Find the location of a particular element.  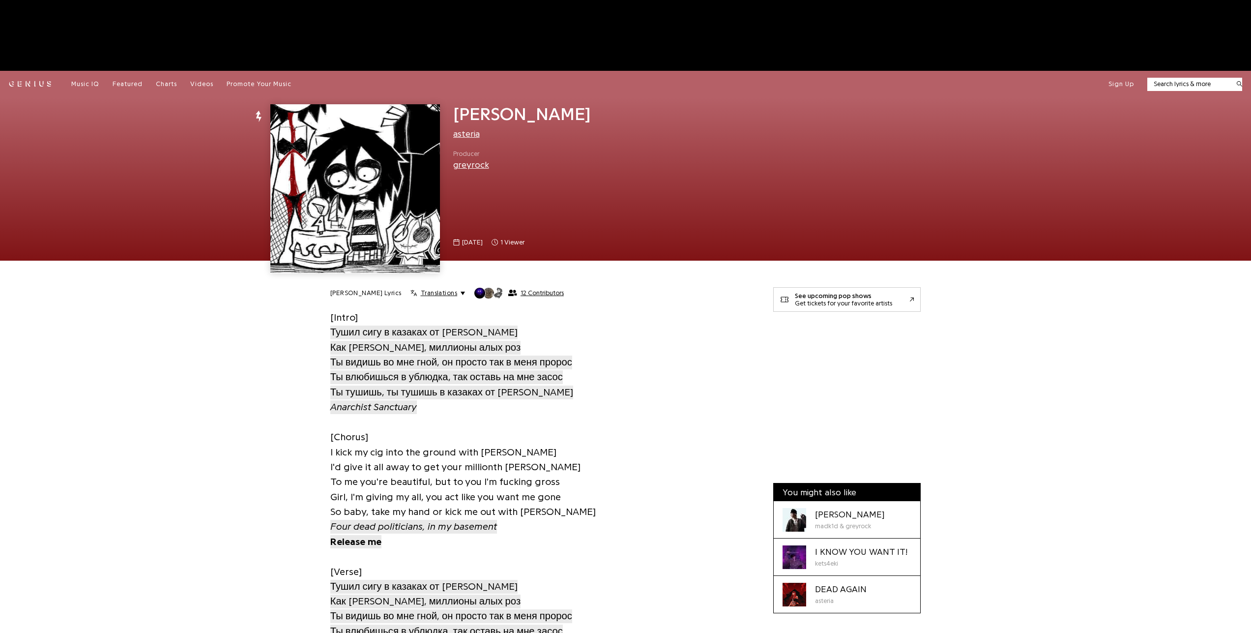

div: You might also like is located at coordinates (847, 492).